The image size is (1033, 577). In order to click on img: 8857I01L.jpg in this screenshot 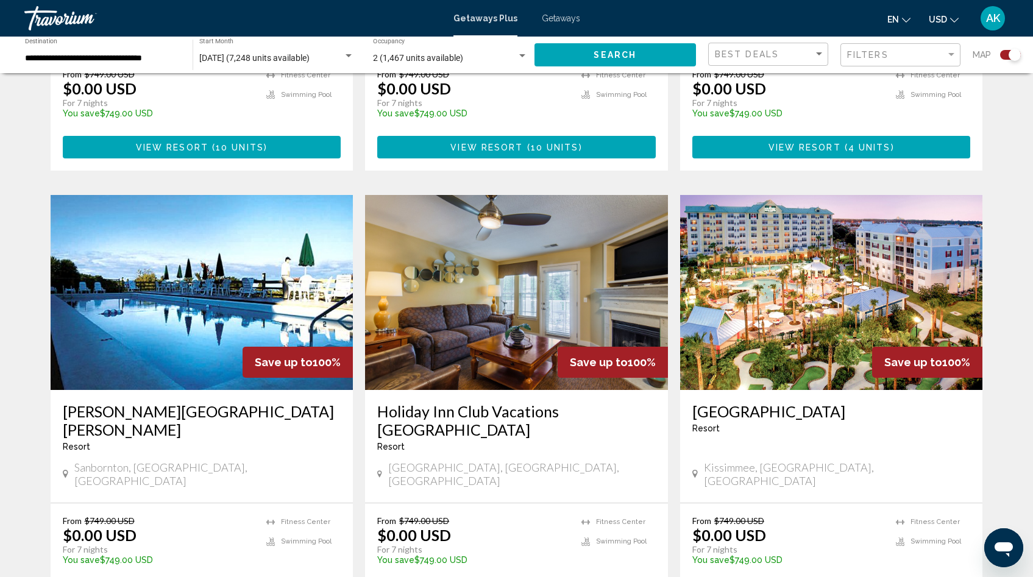, I will do `click(202, 293)`.